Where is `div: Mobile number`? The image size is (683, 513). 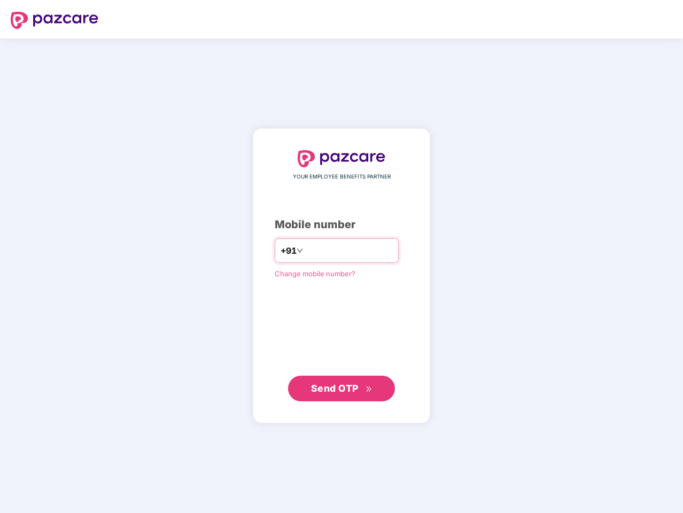 div: Mobile number is located at coordinates (342, 225).